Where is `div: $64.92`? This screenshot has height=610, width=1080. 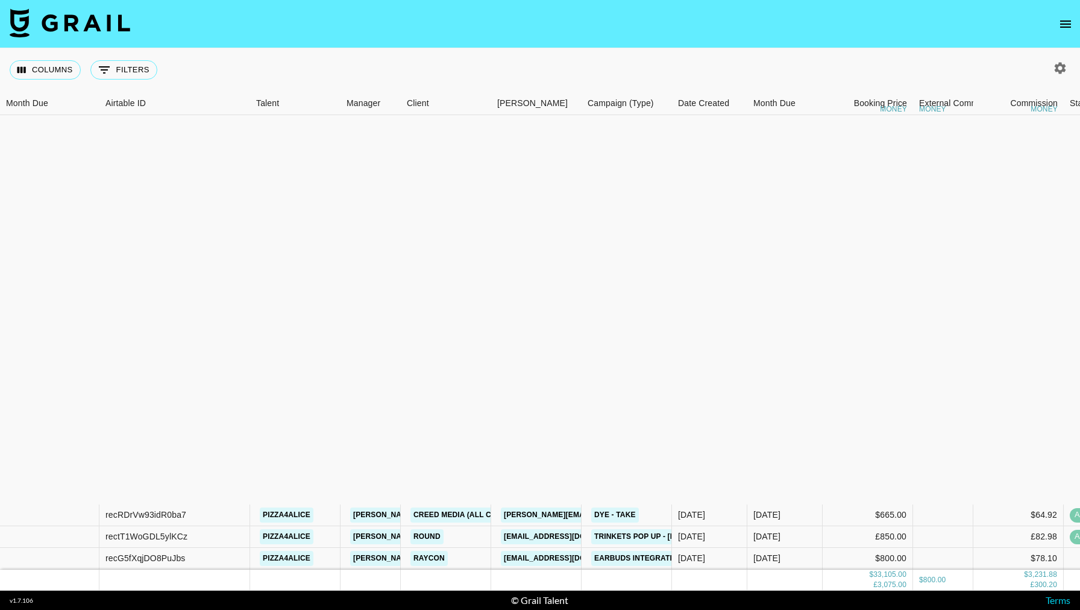
div: $64.92 is located at coordinates (1018, 515).